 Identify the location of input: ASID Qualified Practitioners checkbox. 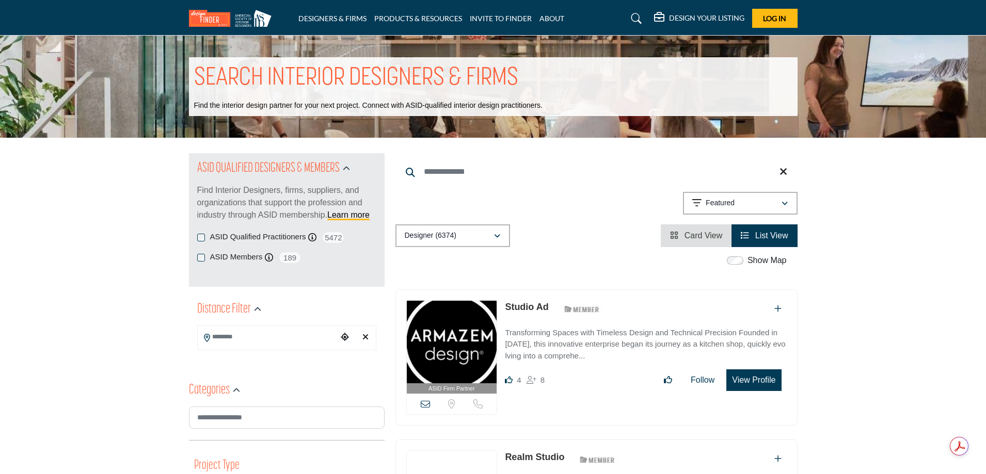
(201, 237).